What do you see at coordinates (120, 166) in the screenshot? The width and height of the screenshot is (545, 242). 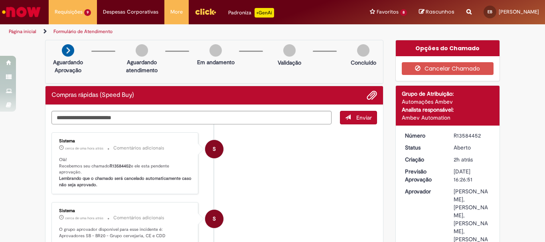 I see `b: R13584452` at bounding box center [120, 166].